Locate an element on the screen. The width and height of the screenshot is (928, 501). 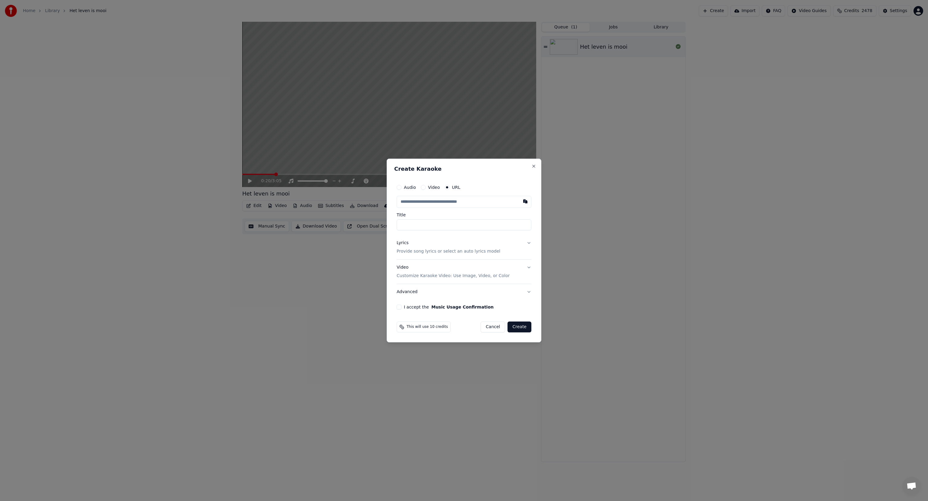
label: Title is located at coordinates (464, 215).